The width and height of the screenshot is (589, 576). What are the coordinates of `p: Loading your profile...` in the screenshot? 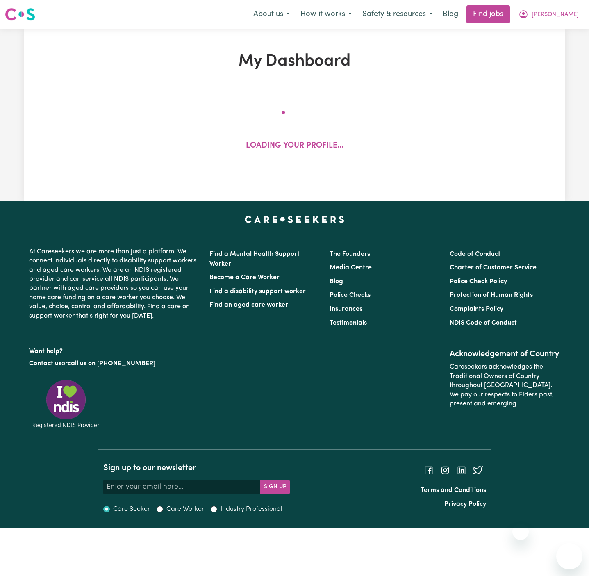 It's located at (295, 146).